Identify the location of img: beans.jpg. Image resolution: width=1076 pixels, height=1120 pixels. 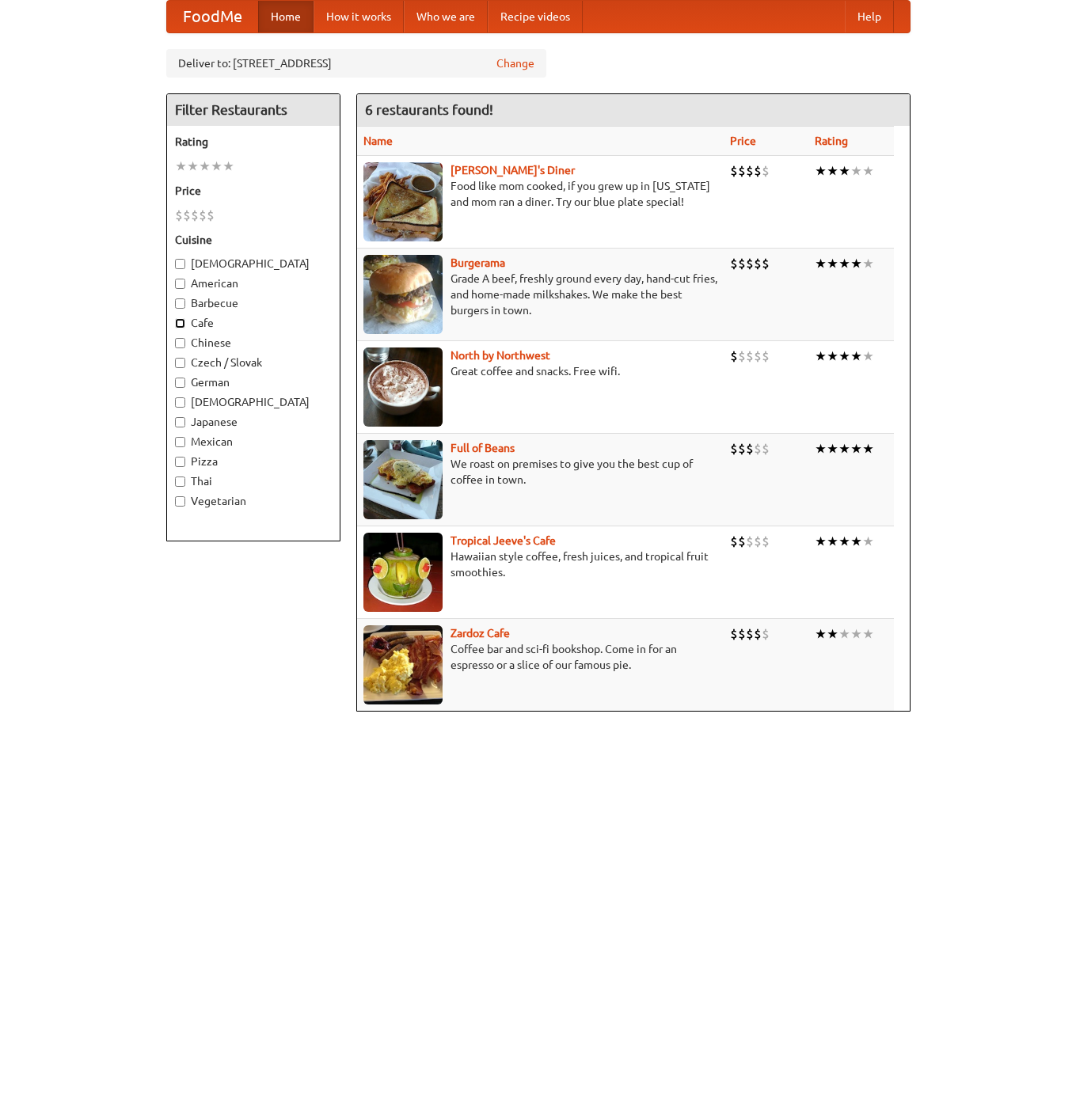
(403, 480).